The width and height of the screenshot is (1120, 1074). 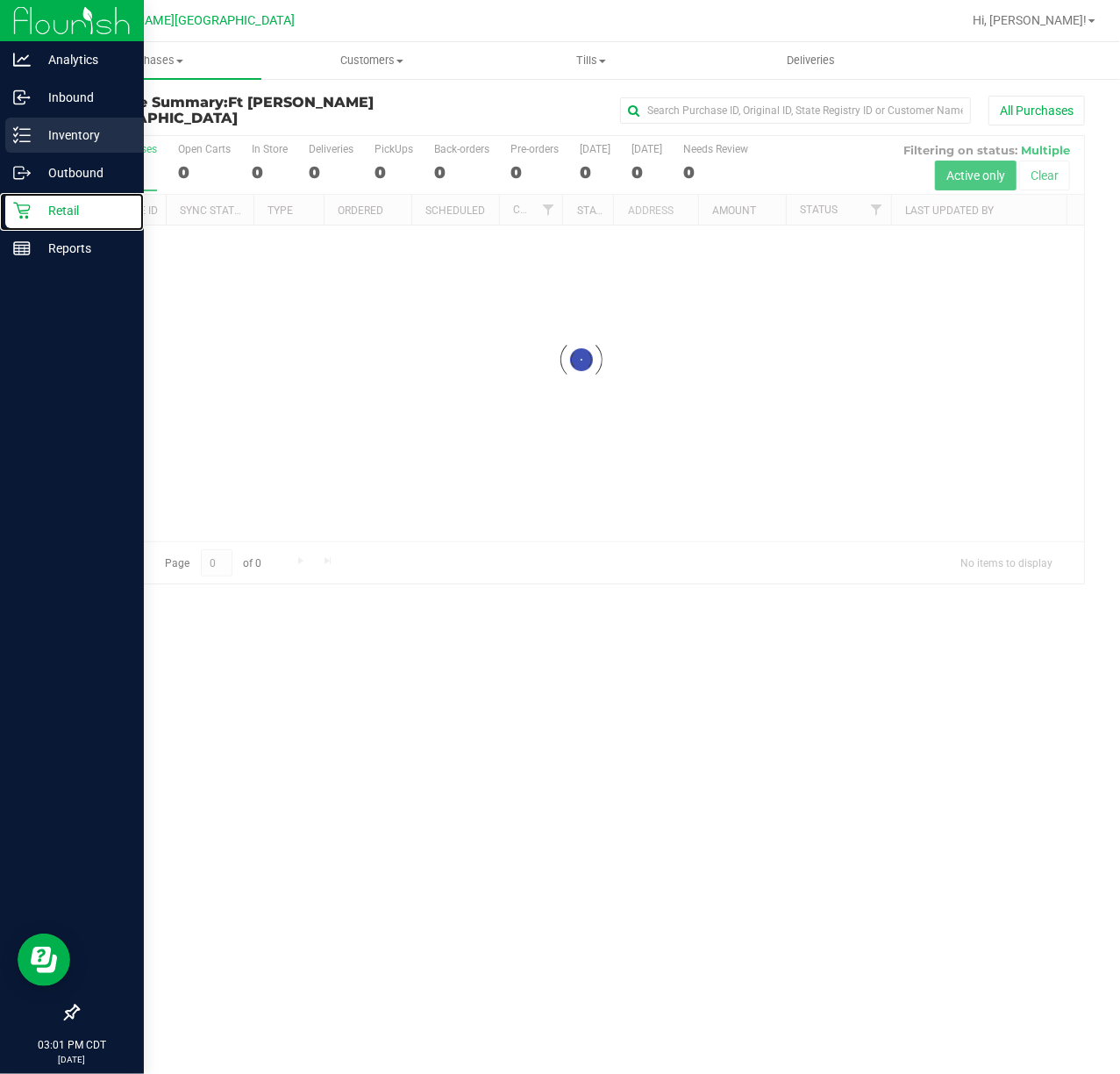 I want to click on p: Inventory, so click(x=84, y=135).